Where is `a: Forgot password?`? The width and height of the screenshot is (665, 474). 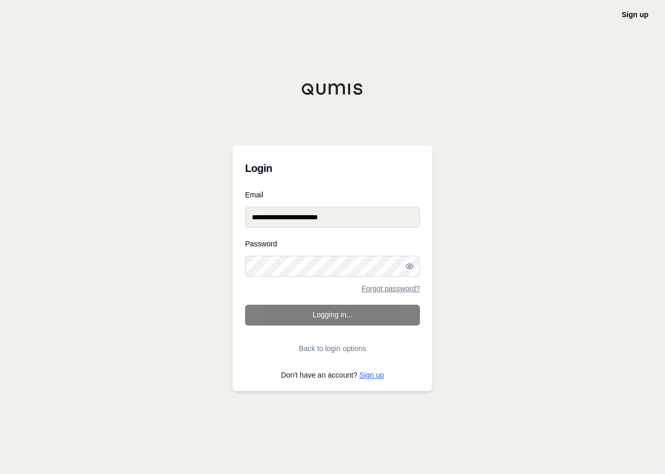
a: Forgot password? is located at coordinates (391, 288).